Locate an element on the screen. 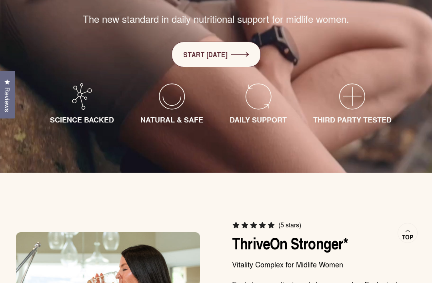  span: Reviews is located at coordinates (7, 100).